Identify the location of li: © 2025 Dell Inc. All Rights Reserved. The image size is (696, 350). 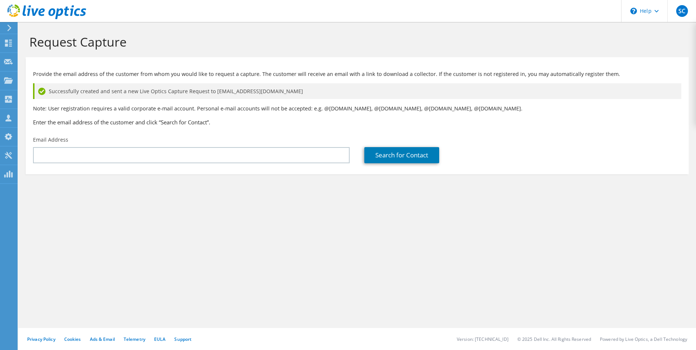
(554, 339).